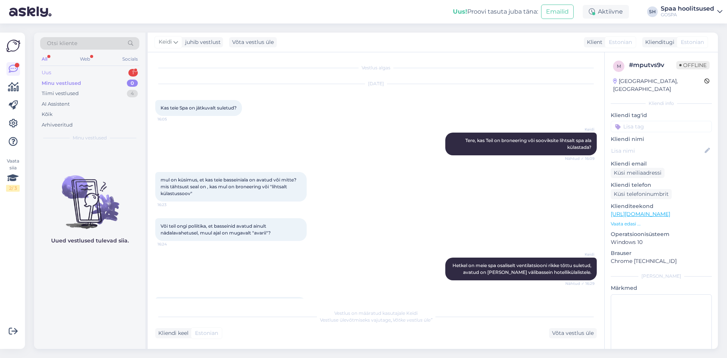  Describe the element at coordinates (376, 313) in the screenshot. I see `span: Vestlus on määratud kasutajale Keidi` at that location.